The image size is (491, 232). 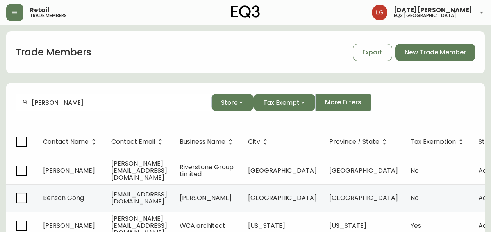 I want to click on span: Tax Exempt, so click(x=282, y=102).